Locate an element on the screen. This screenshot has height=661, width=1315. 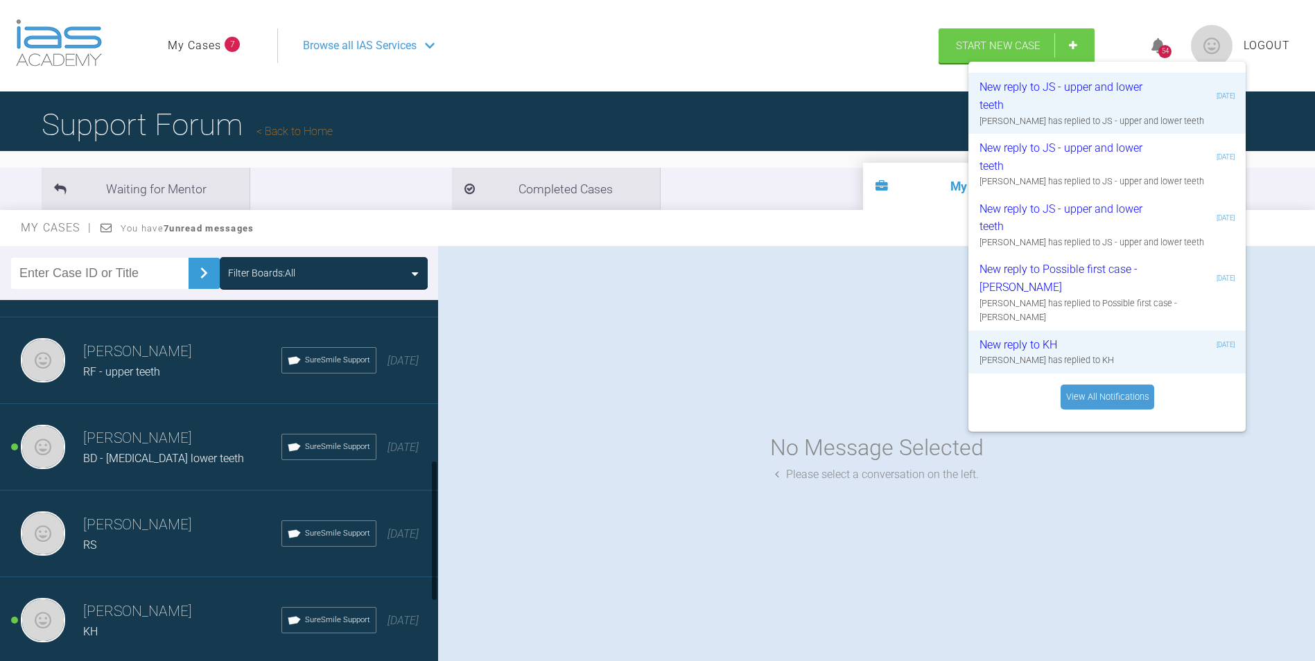
img: profile.png is located at coordinates (1211, 46).